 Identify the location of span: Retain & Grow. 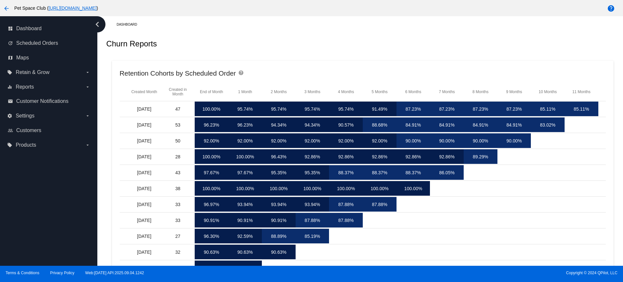
(32, 72).